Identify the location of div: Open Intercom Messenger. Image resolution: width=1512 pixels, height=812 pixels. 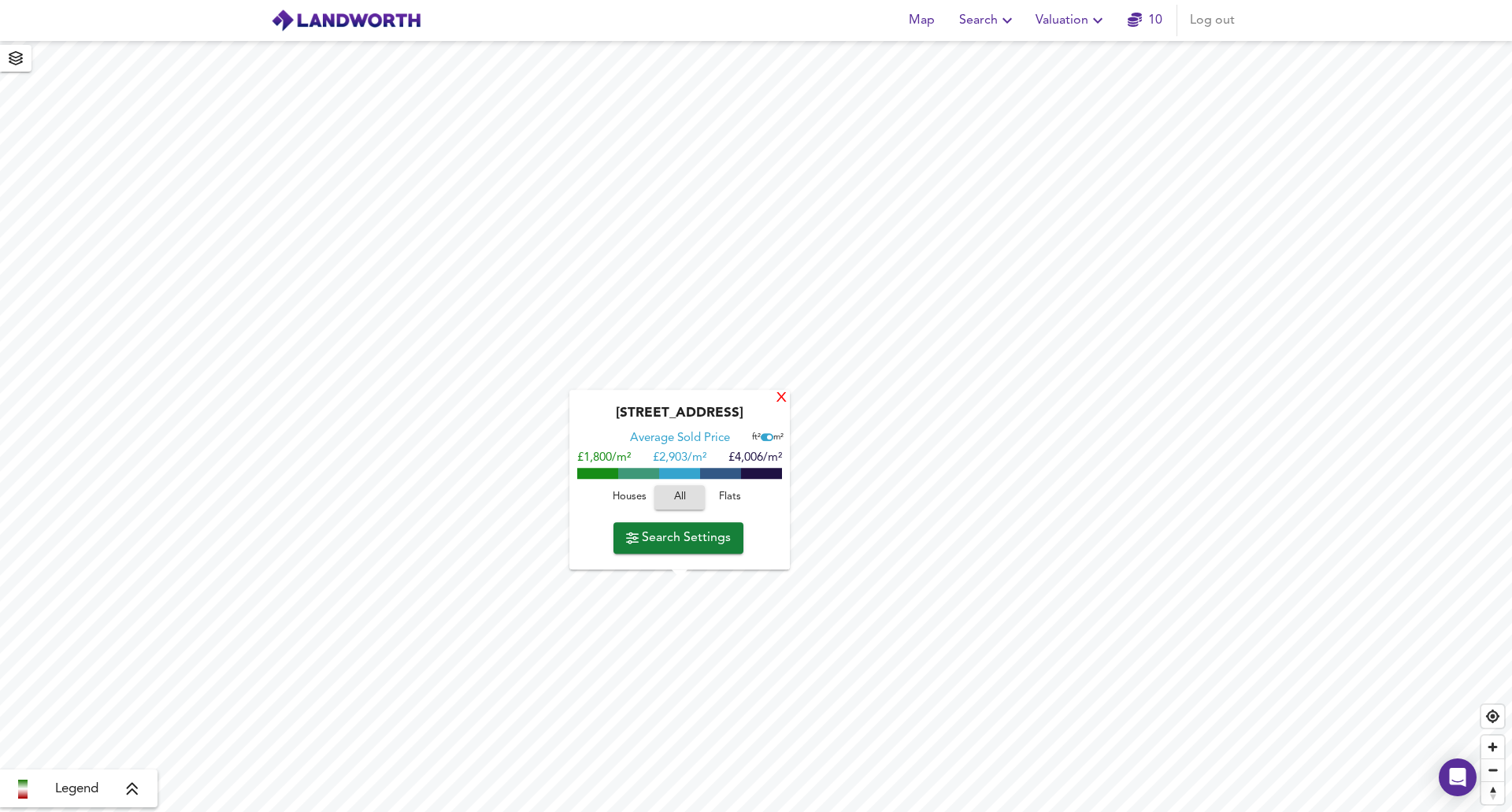
(1457, 777).